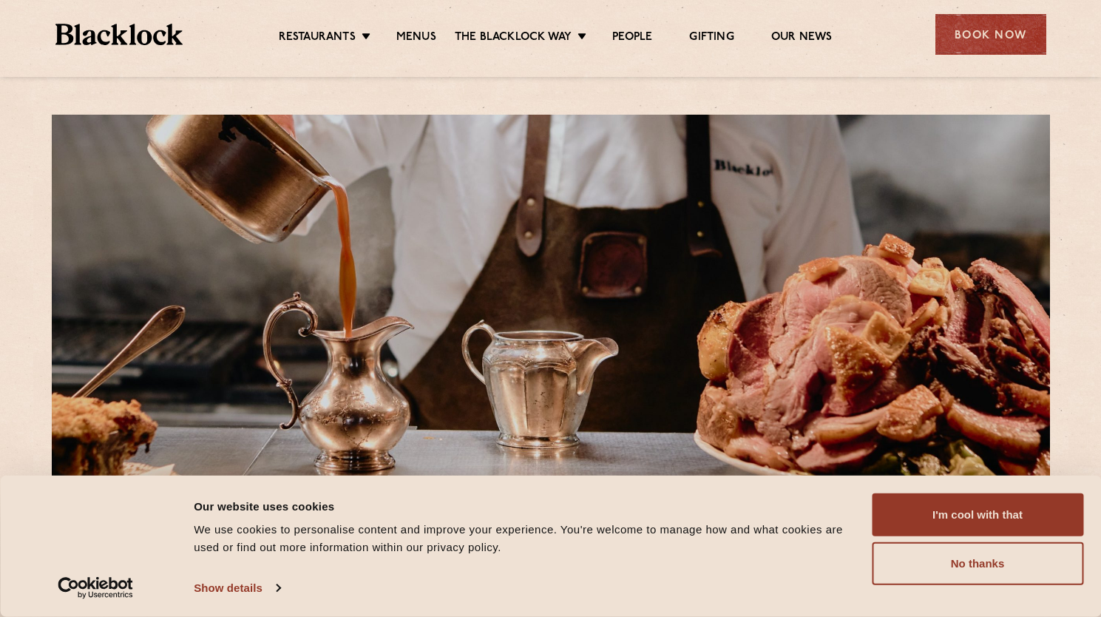 This screenshot has height=617, width=1101. What do you see at coordinates (524, 538) in the screenshot?
I see `div: We use cookies to personalise content and improve your experience. You're welcome to manage how a...` at bounding box center [524, 538].